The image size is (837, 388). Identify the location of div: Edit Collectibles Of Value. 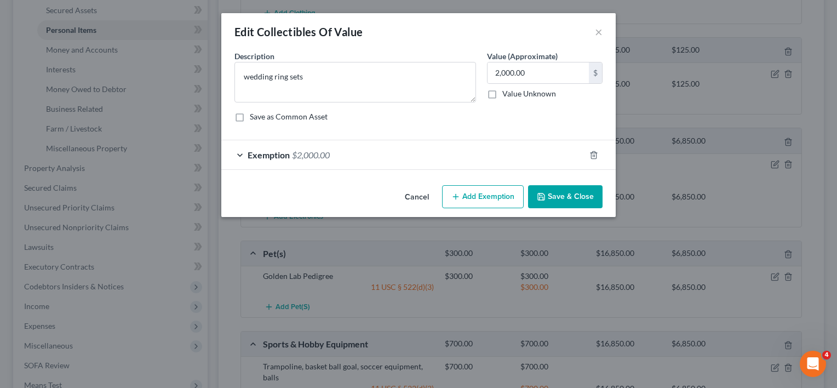
(298, 32).